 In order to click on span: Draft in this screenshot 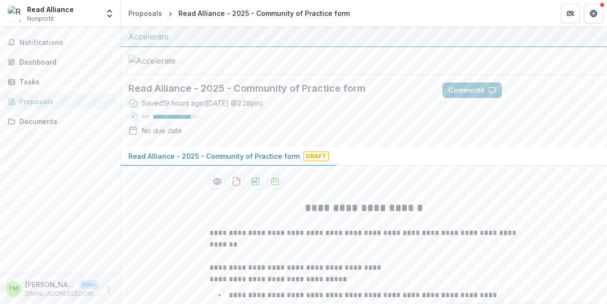, I will do `click(316, 156)`.